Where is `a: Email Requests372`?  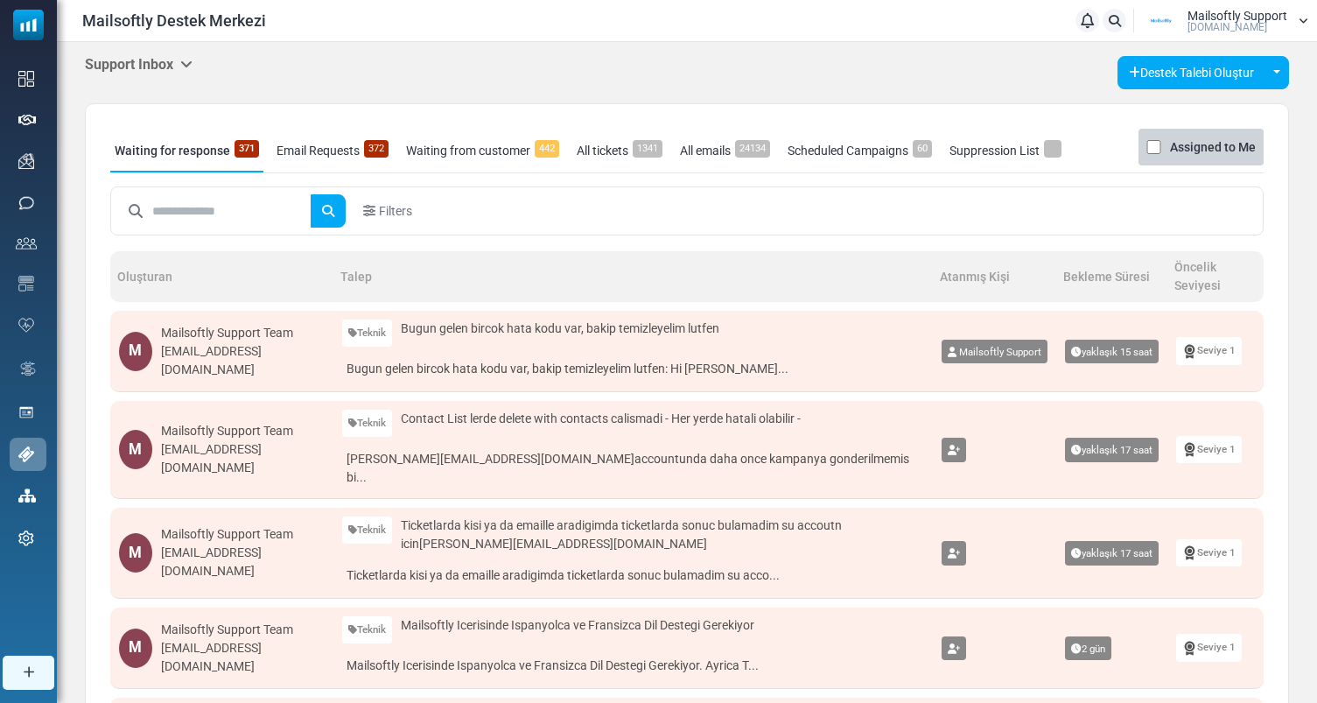
a: Email Requests372 is located at coordinates (333, 151).